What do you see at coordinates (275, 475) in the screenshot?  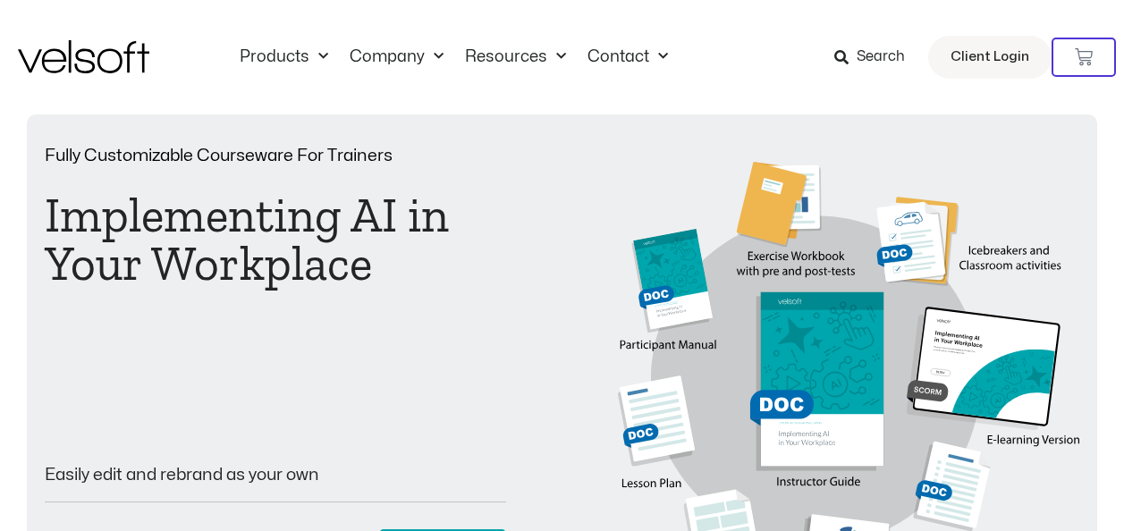 I see `p: Easily edit and rebrand as your own` at bounding box center [275, 475].